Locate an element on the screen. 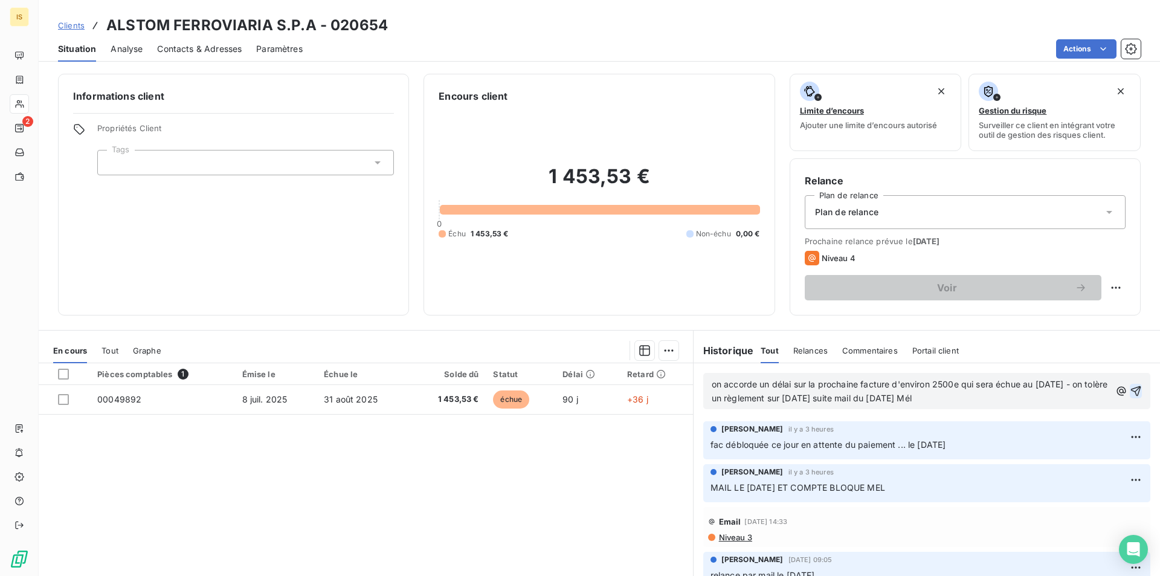  div: Retard is located at coordinates (656, 374).